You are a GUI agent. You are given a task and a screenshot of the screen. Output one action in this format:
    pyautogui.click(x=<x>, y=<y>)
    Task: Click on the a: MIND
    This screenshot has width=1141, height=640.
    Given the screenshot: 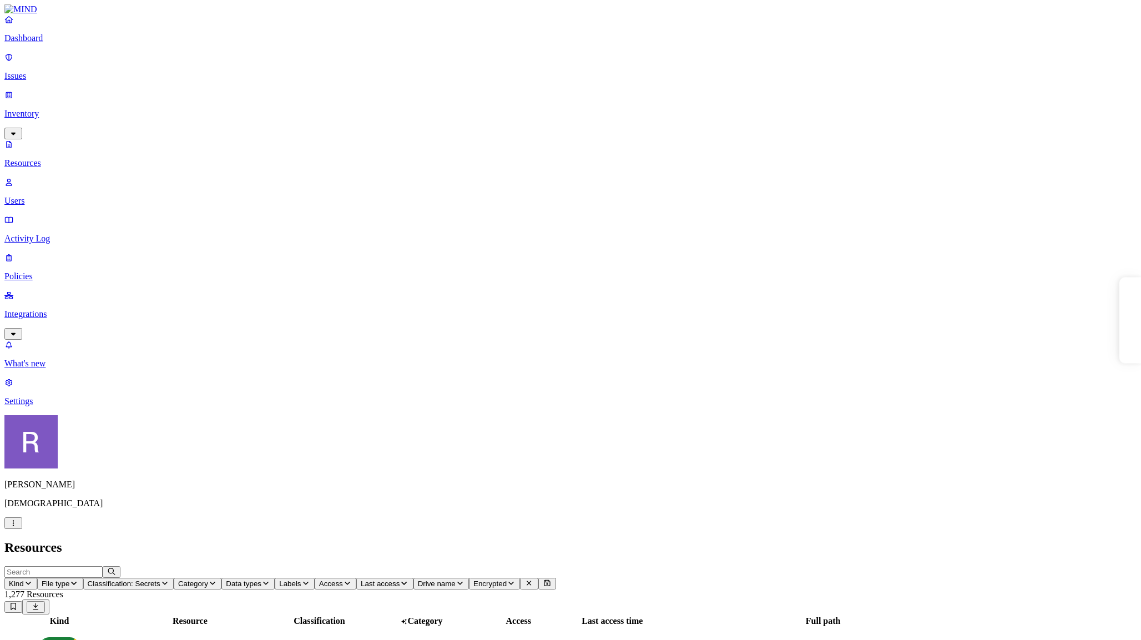 What is the action you would take?
    pyautogui.click(x=570, y=9)
    